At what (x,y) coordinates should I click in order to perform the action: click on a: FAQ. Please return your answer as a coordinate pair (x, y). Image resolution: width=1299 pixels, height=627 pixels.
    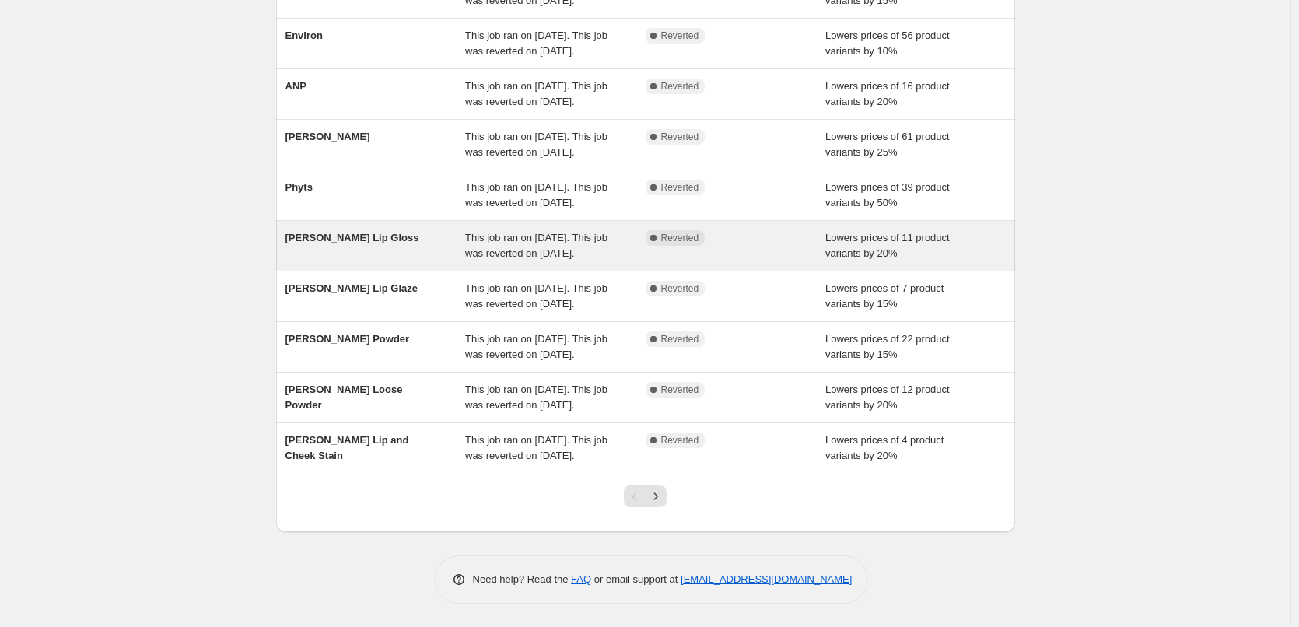
    Looking at the image, I should click on (581, 579).